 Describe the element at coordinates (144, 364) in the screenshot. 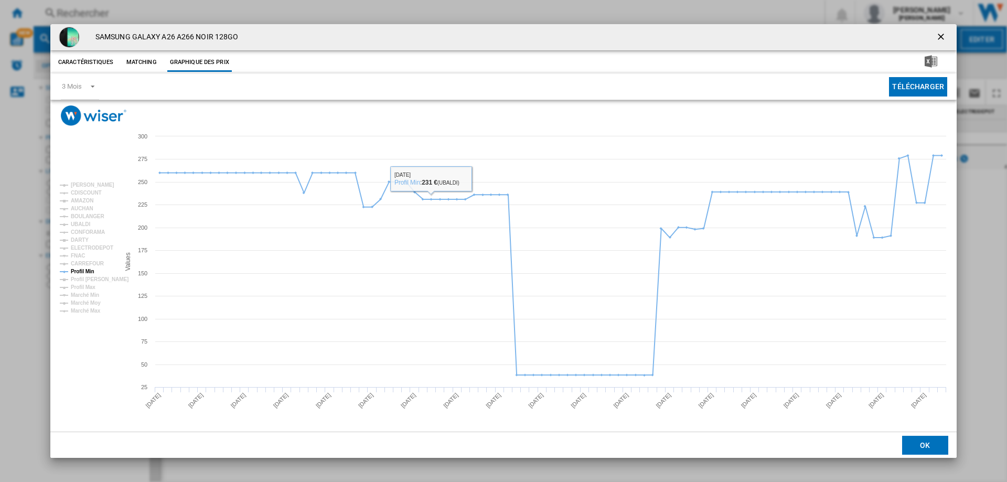

I see `tspan: 50` at that location.